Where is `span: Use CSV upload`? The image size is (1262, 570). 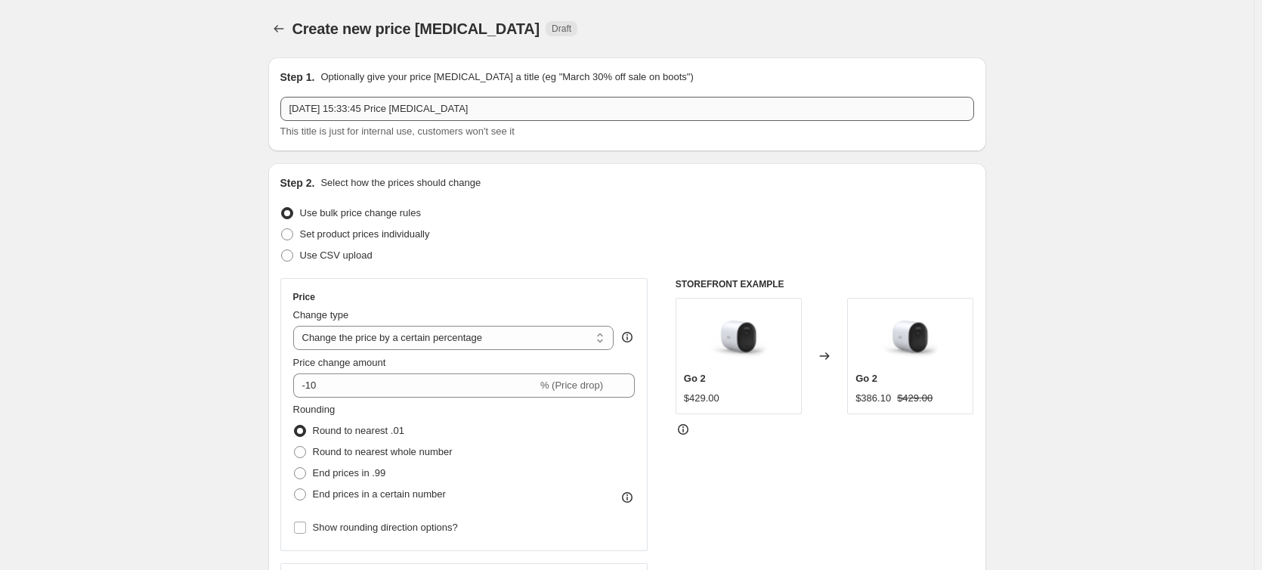
span: Use CSV upload is located at coordinates (336, 255).